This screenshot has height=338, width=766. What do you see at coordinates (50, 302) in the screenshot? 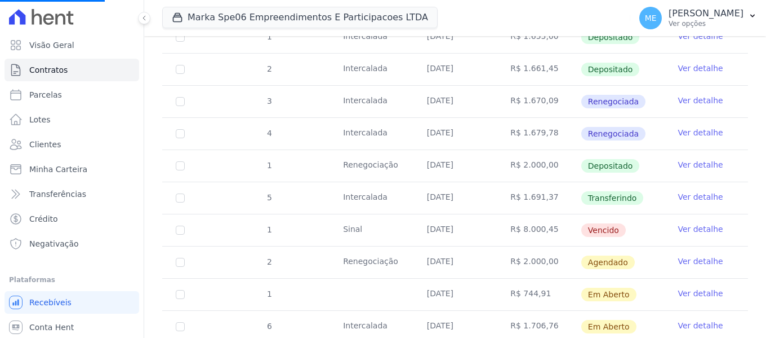
I see `span: Recebíveis` at bounding box center [50, 302].